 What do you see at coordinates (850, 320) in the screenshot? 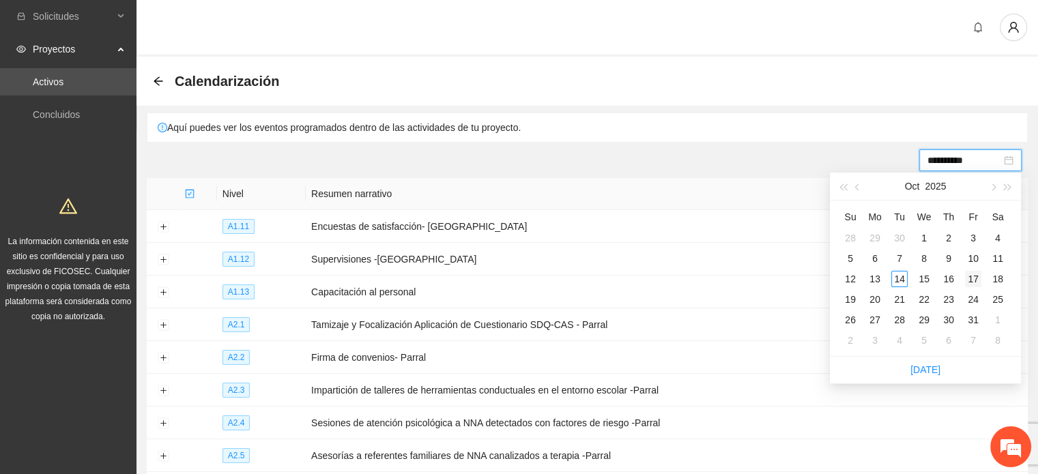
I see `td: 2025-10-26` at bounding box center [850, 320].